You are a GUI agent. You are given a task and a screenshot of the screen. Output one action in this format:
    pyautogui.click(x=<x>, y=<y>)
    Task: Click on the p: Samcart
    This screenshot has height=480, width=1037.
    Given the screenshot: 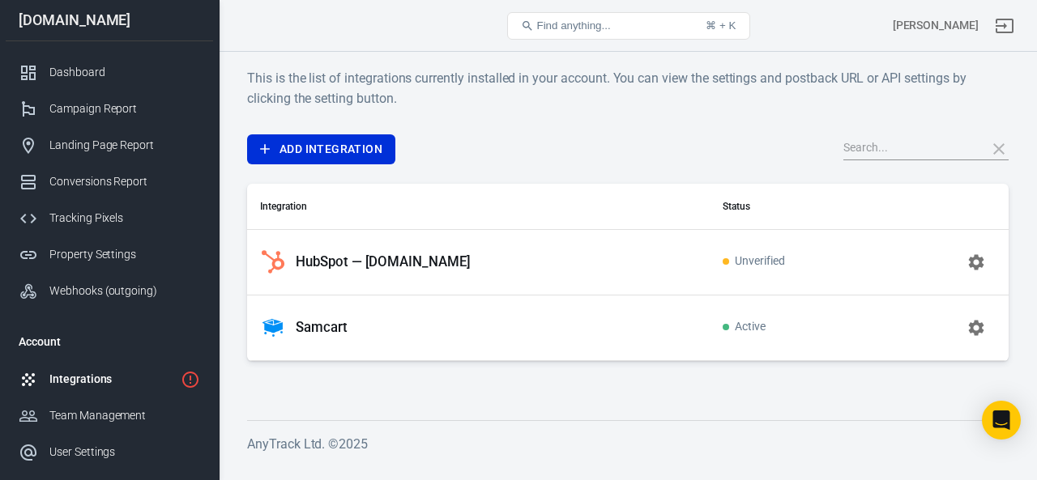 What is the action you would take?
    pyautogui.click(x=322, y=327)
    